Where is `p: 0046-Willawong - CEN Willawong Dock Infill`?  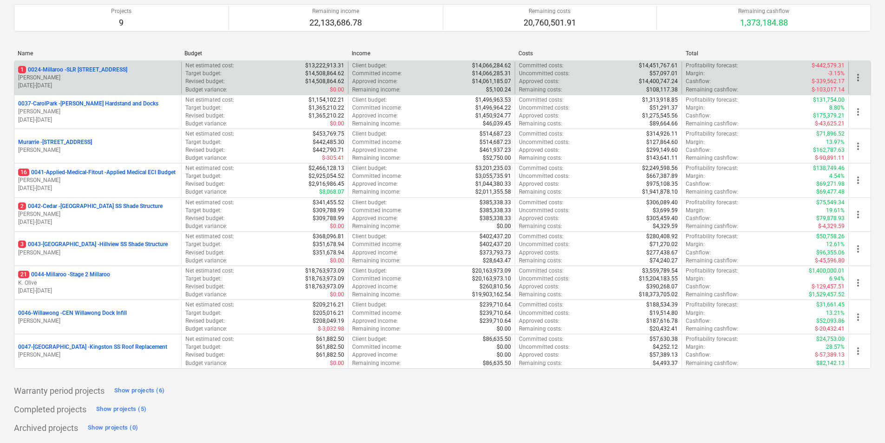
p: 0046-Willawong - CEN Willawong Dock Infill is located at coordinates (72, 313).